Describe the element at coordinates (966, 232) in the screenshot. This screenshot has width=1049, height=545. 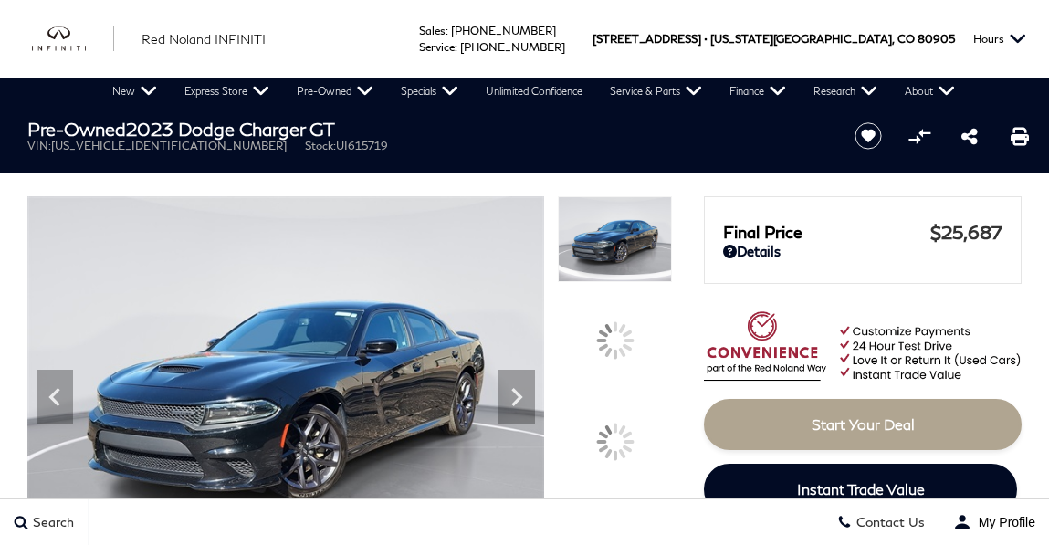
I see `span: $25,687` at that location.